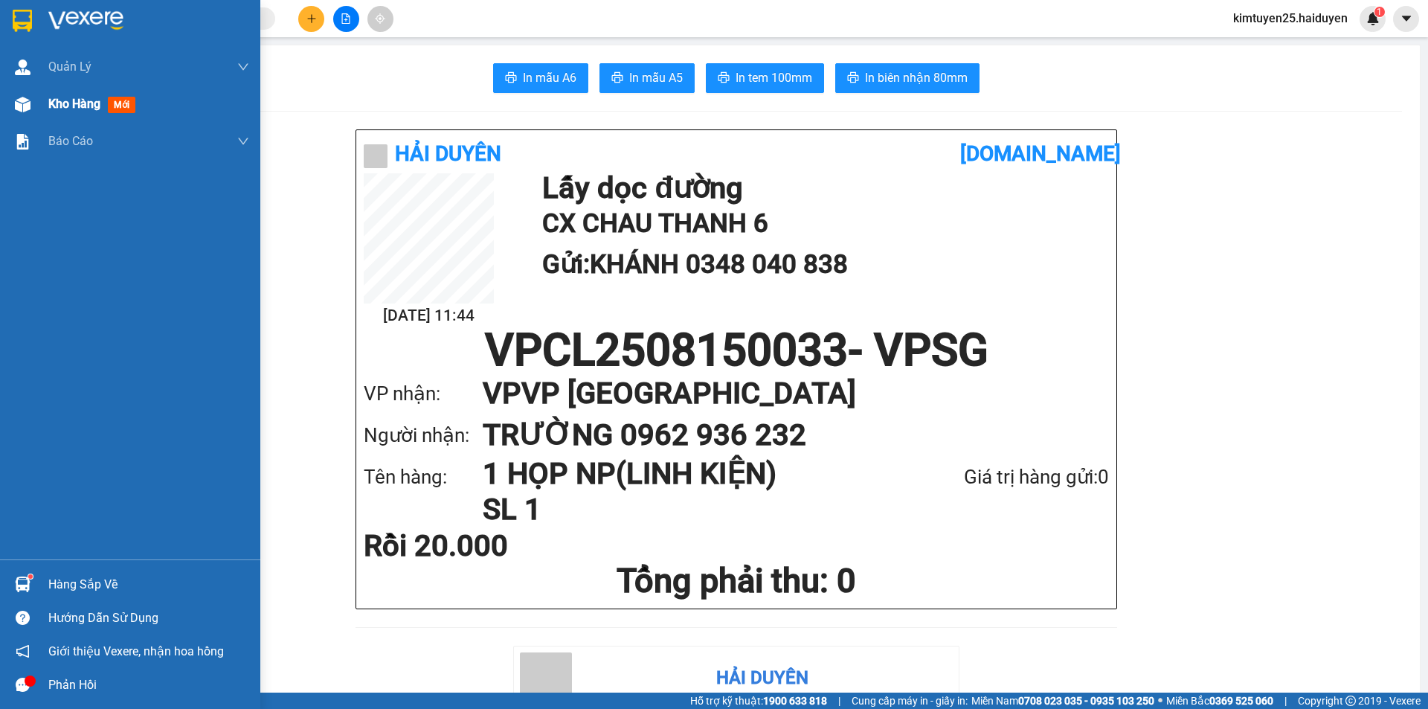  Describe the element at coordinates (795, 701) in the screenshot. I see `strong: 1900 633 818` at that location.